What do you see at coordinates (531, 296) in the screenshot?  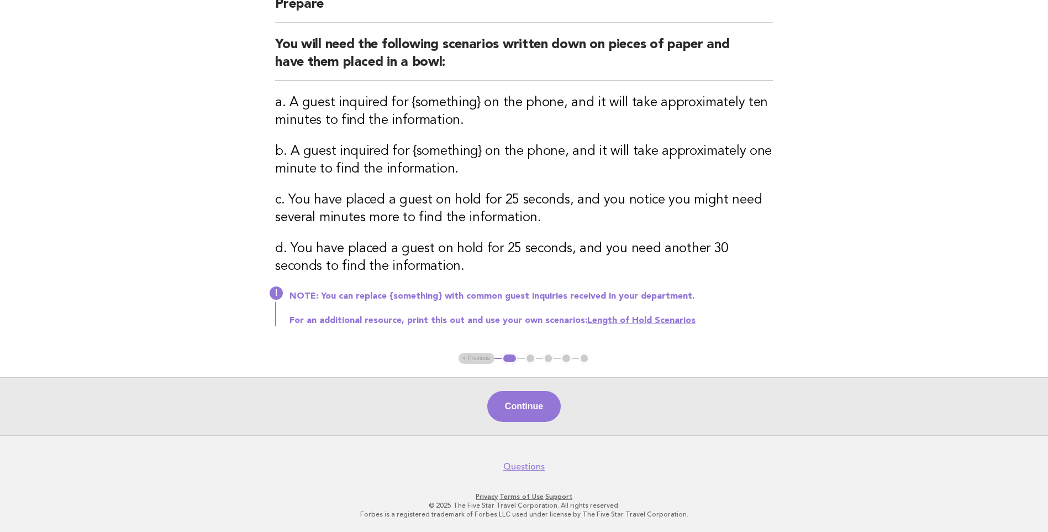 I see `p: NOTE: You can replace {something} with common guest inquiries received in your department.` at bounding box center [531, 296].